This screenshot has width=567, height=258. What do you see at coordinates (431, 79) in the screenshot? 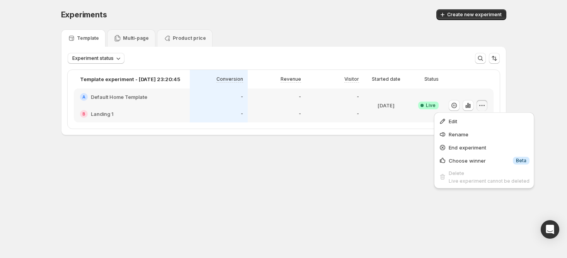
I see `p: Status` at bounding box center [431, 79].